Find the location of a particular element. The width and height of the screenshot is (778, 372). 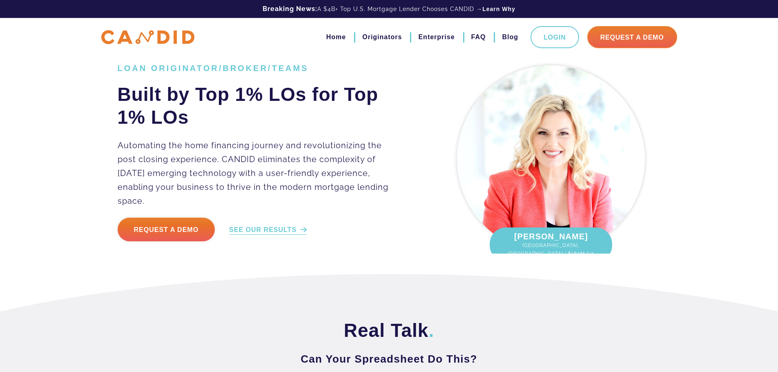

a: Blog is located at coordinates (510, 37).